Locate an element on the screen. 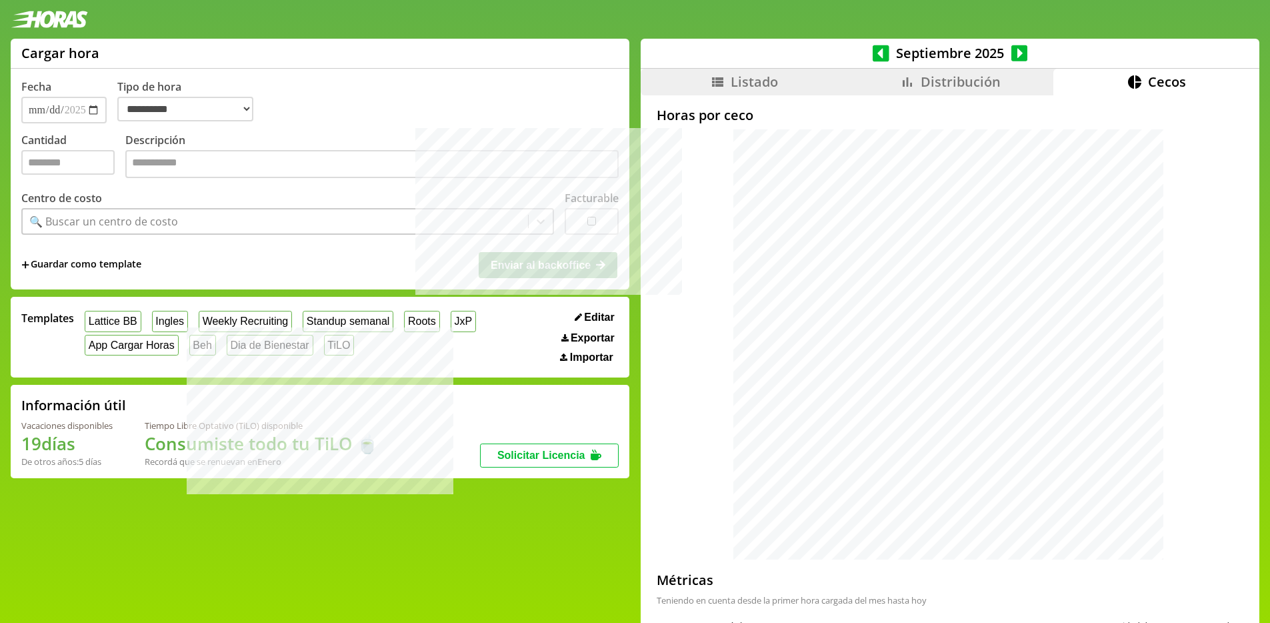 This screenshot has height=623, width=1270. span: Solicitar Licencia is located at coordinates (541, 455).